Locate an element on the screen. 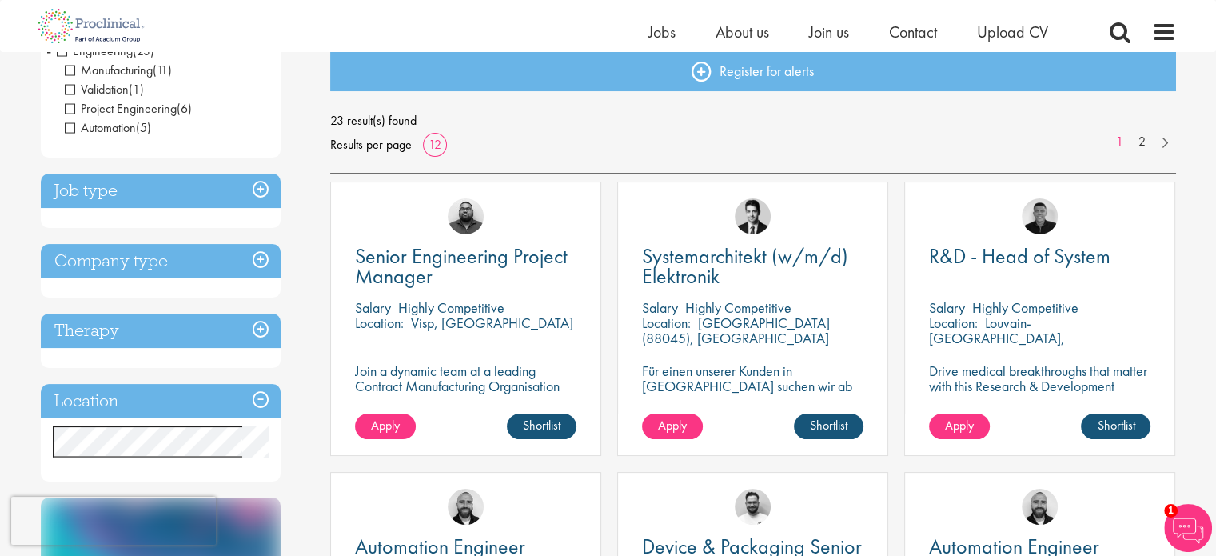 This screenshot has width=1216, height=556. span: Contact is located at coordinates (913, 32).